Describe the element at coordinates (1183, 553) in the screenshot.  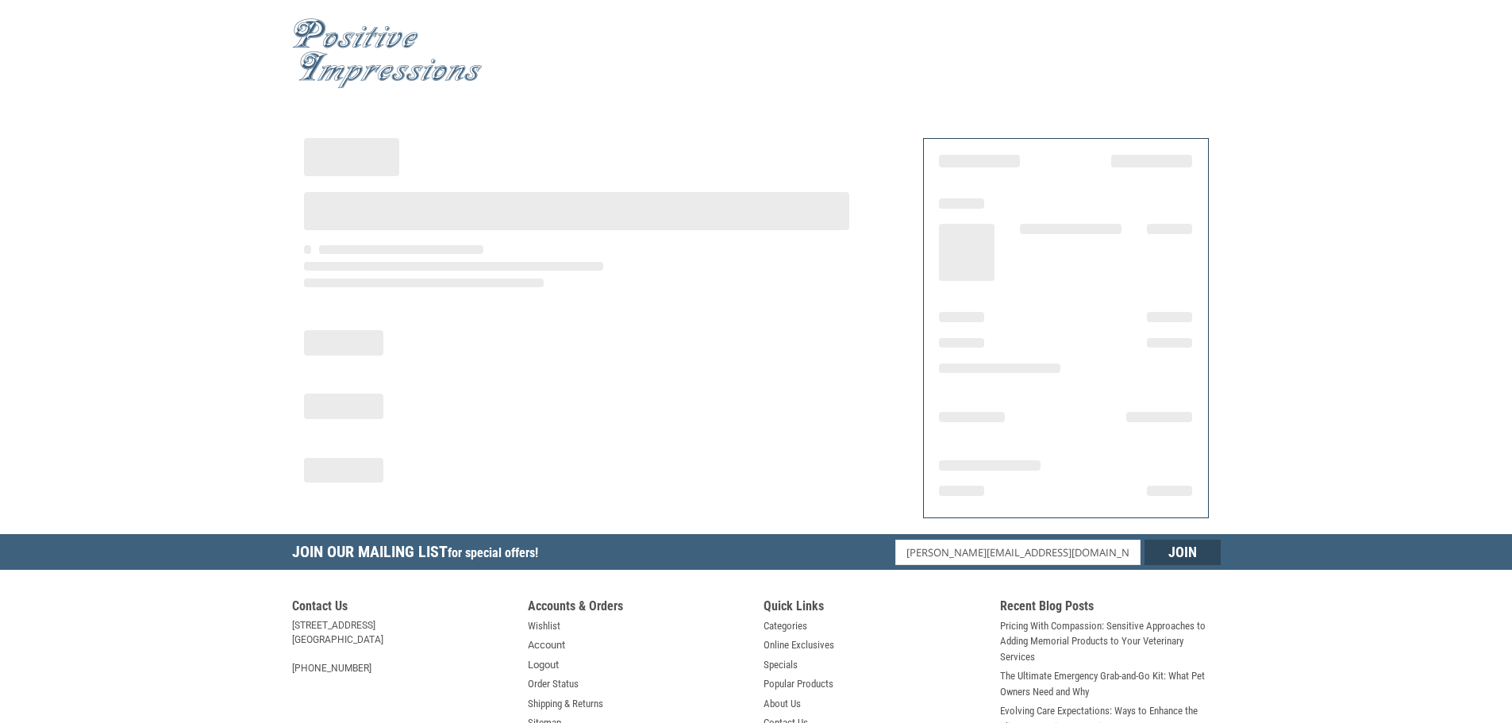
I see `input: Join` at that location.